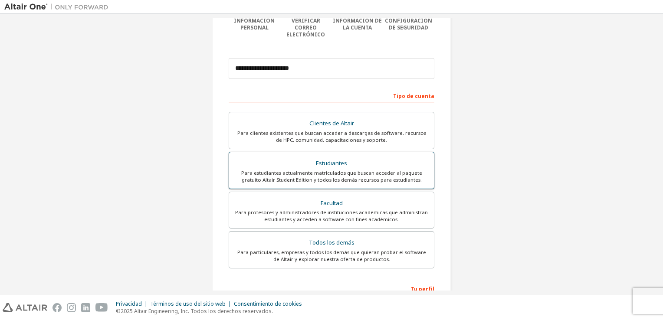  Describe the element at coordinates (332, 289) in the screenshot. I see `div: Tu perfil` at that location.